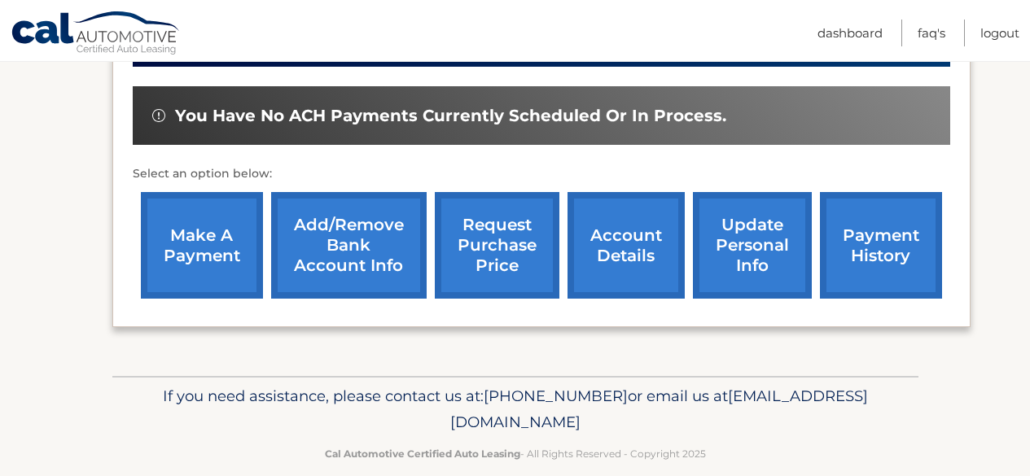 The height and width of the screenshot is (476, 1030). I want to click on p: If you need assistance, please contact us at: or email us at, so click(515, 409).